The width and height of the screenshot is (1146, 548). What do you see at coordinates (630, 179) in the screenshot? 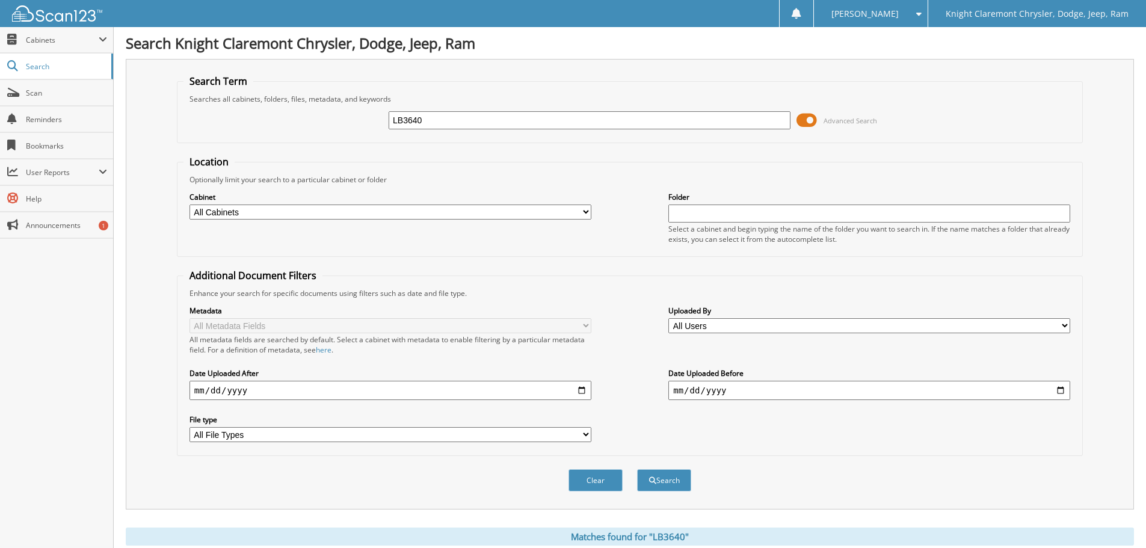
I see `div: Optionally limit your search to a particular cabinet or folder` at bounding box center [630, 179].